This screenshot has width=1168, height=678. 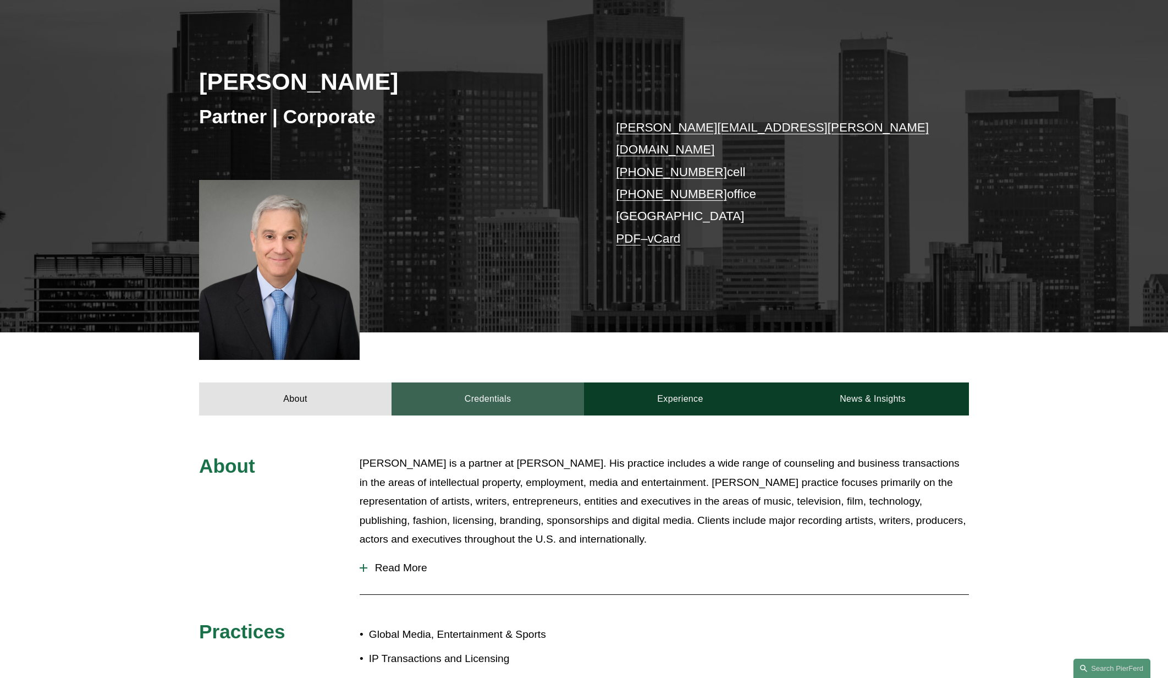 What do you see at coordinates (873, 399) in the screenshot?
I see `a: News & Insights` at bounding box center [873, 399].